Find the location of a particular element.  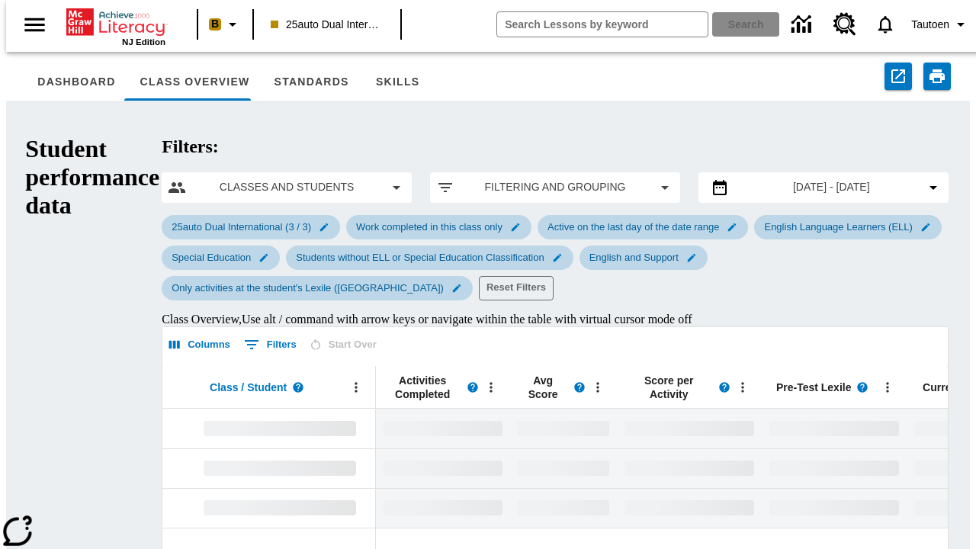

a: Notifications is located at coordinates (885, 24).